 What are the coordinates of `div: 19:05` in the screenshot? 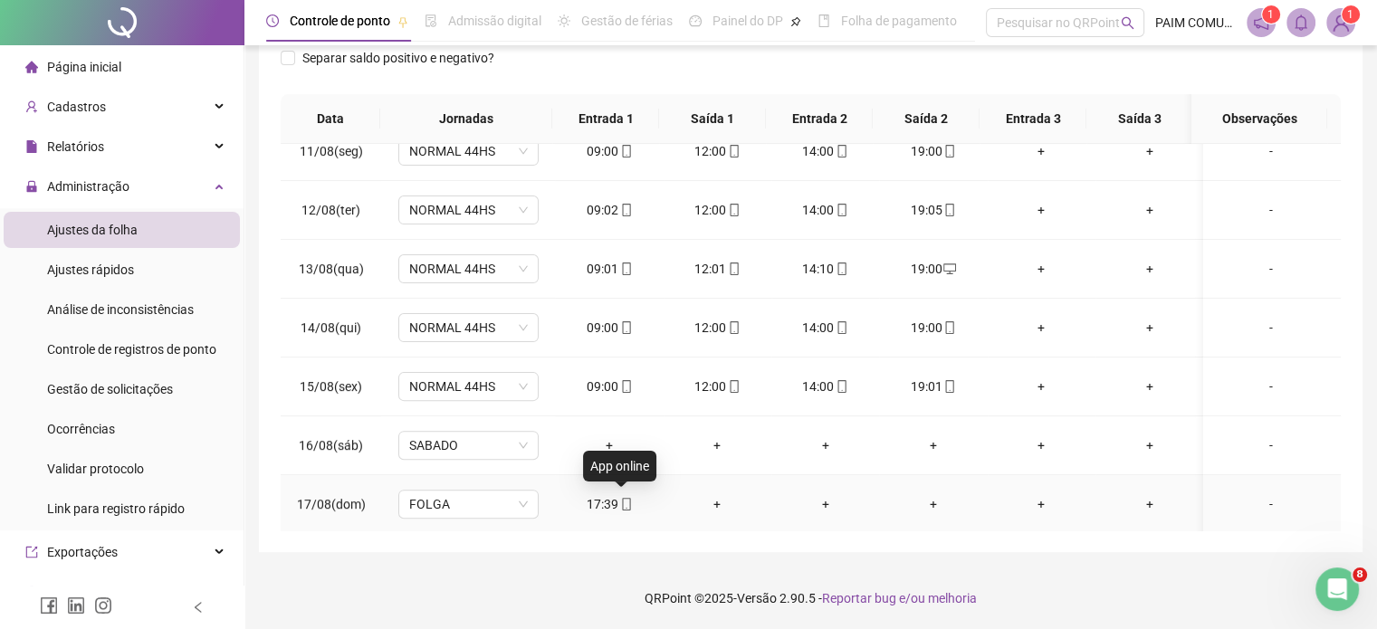 It's located at (932, 210).